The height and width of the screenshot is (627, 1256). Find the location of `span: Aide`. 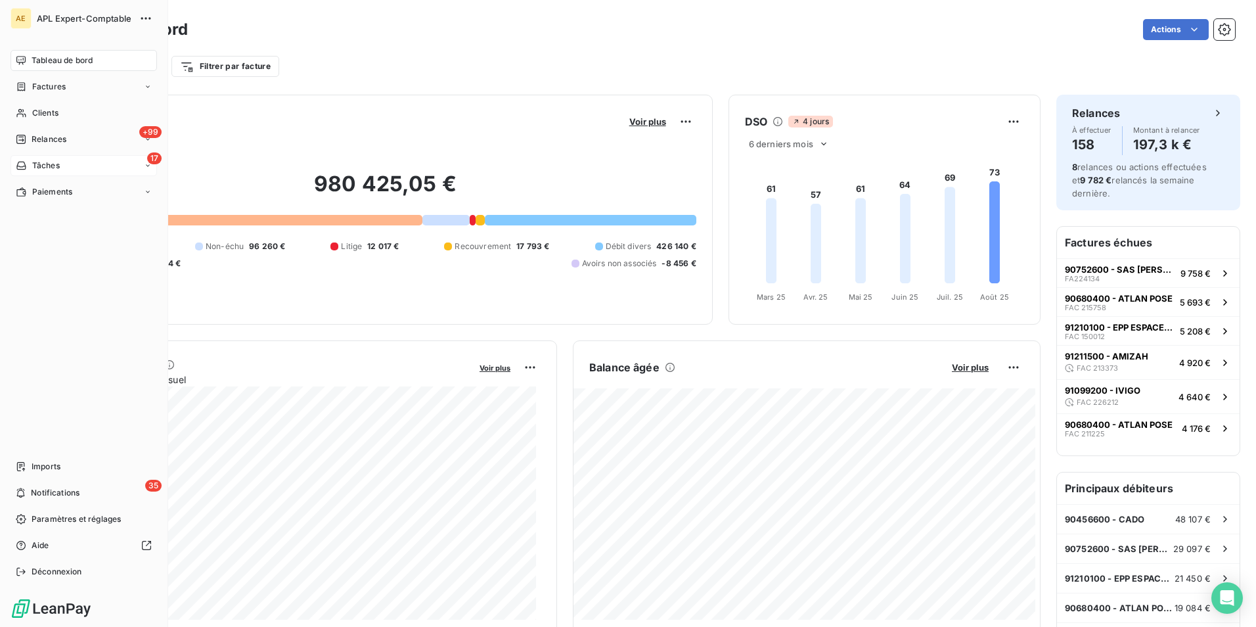

span: Aide is located at coordinates (40, 545).